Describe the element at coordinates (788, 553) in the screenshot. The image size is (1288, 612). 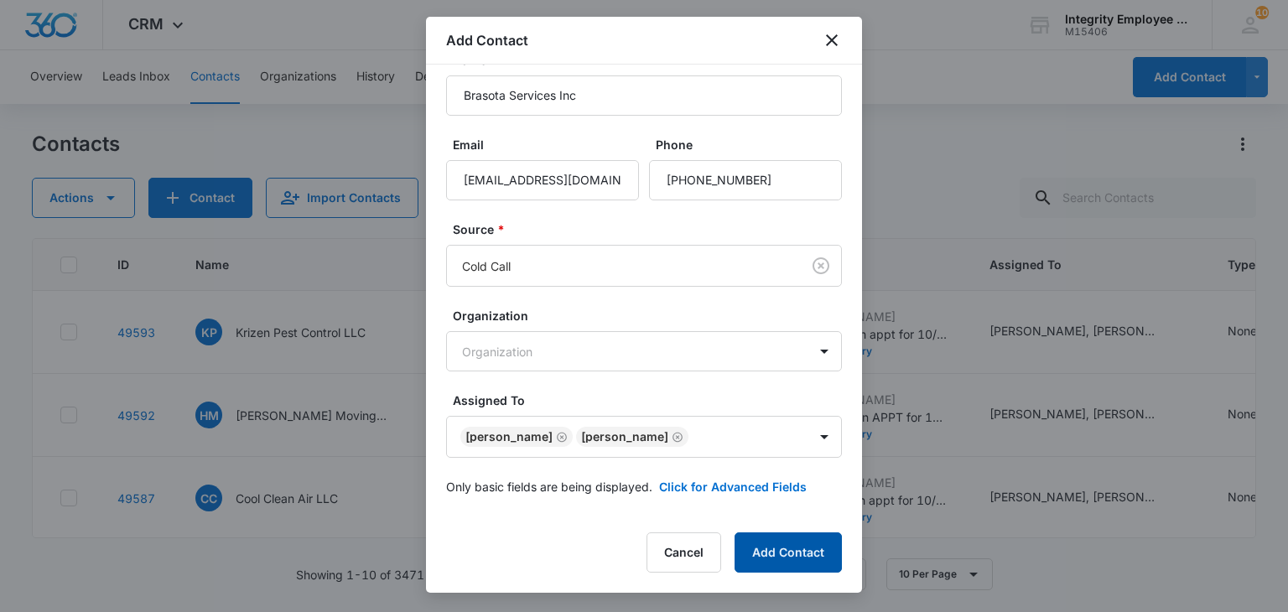
I see `button: Add Contact` at that location.